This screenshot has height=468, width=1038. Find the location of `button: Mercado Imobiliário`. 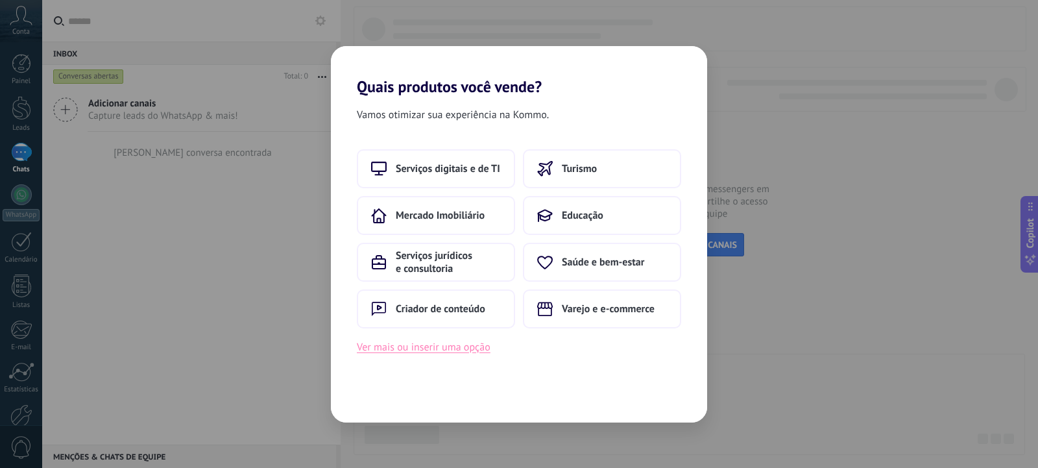

button: Mercado Imobiliário is located at coordinates (436, 215).